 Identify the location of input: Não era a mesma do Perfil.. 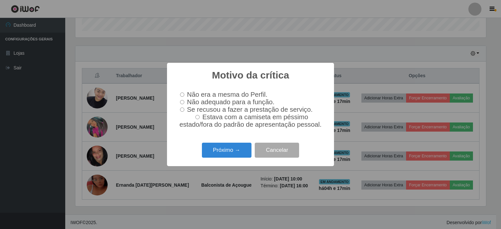
(182, 95).